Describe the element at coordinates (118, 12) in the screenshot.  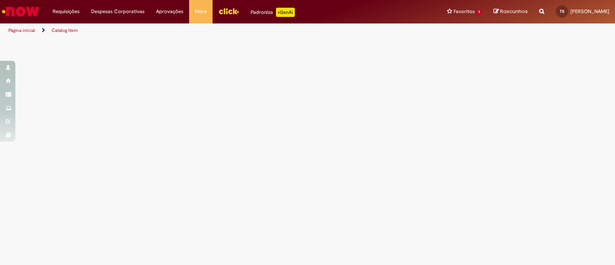
I see `span: Despesas Corporativas` at that location.